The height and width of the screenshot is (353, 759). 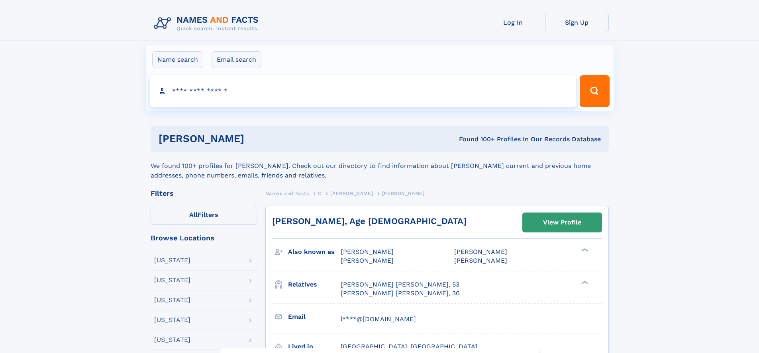 I want to click on a: Names and Facts, so click(x=287, y=193).